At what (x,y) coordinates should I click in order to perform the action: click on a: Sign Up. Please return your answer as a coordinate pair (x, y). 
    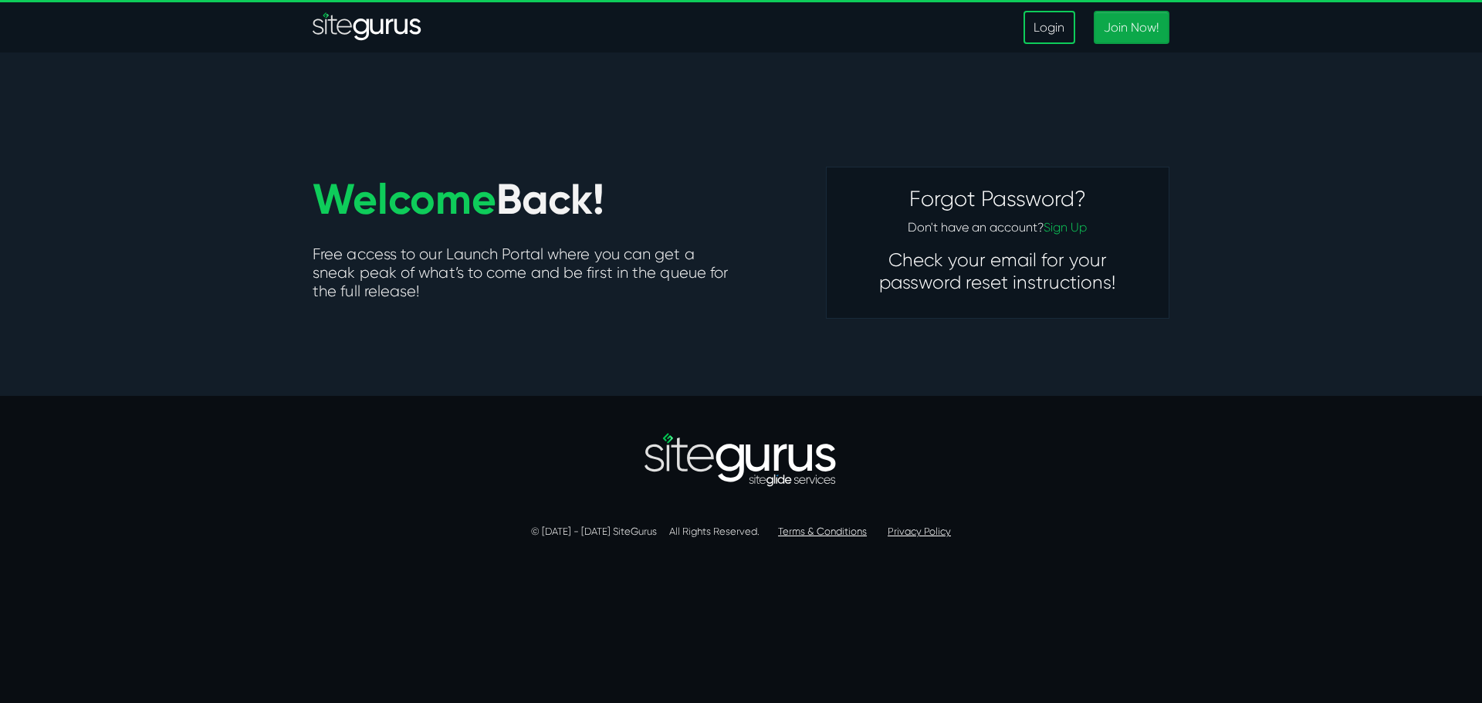
    Looking at the image, I should click on (1065, 227).